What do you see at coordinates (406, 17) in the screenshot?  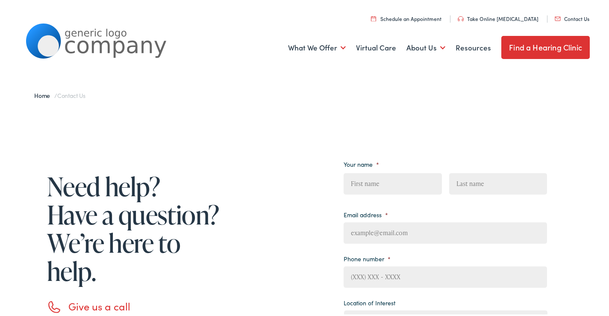 I see `a: Schedule an Appointment` at bounding box center [406, 17].